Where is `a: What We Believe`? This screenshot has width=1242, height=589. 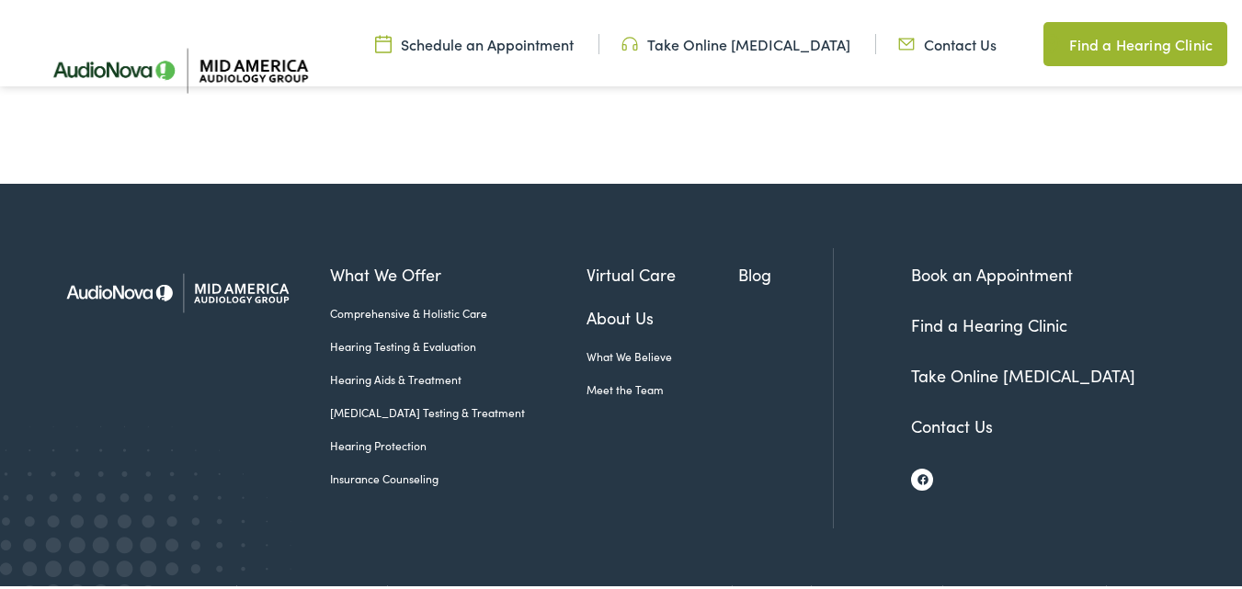
a: What We Believe is located at coordinates (662, 353).